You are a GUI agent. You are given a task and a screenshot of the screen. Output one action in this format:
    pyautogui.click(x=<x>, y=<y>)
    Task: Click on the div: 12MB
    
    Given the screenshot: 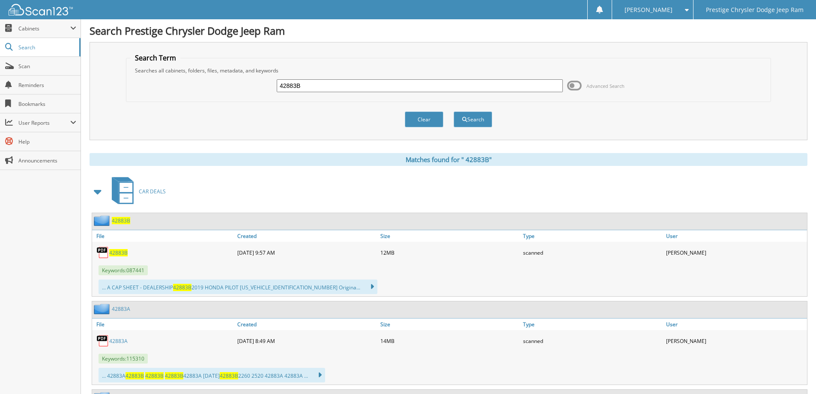 What is the action you would take?
    pyautogui.click(x=450, y=252)
    